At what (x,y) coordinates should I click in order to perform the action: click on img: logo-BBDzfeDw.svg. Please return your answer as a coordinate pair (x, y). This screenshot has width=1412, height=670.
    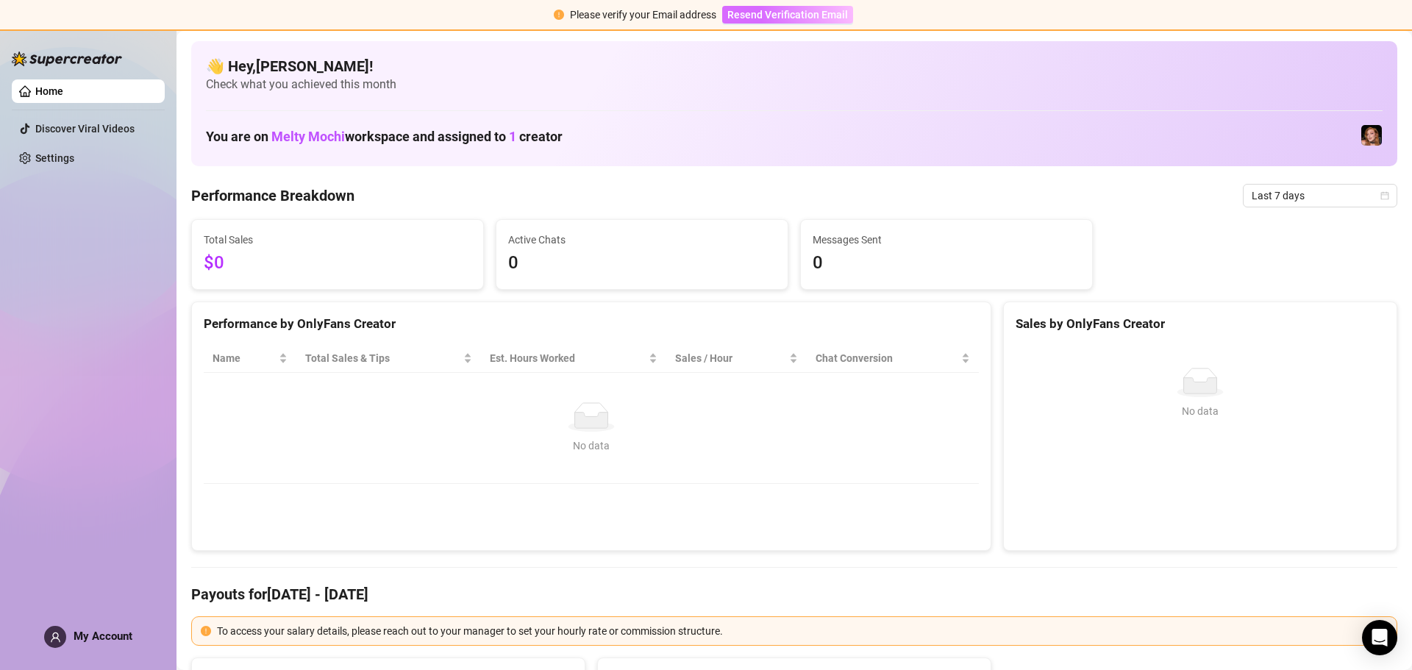
    Looking at the image, I should click on (67, 59).